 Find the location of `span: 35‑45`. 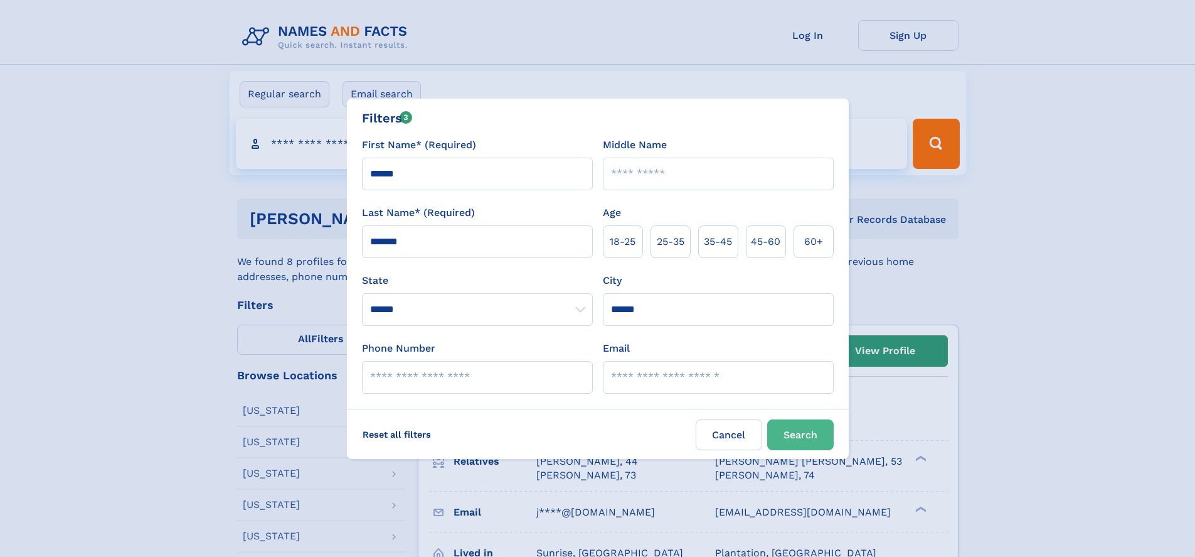

span: 35‑45 is located at coordinates (718, 242).